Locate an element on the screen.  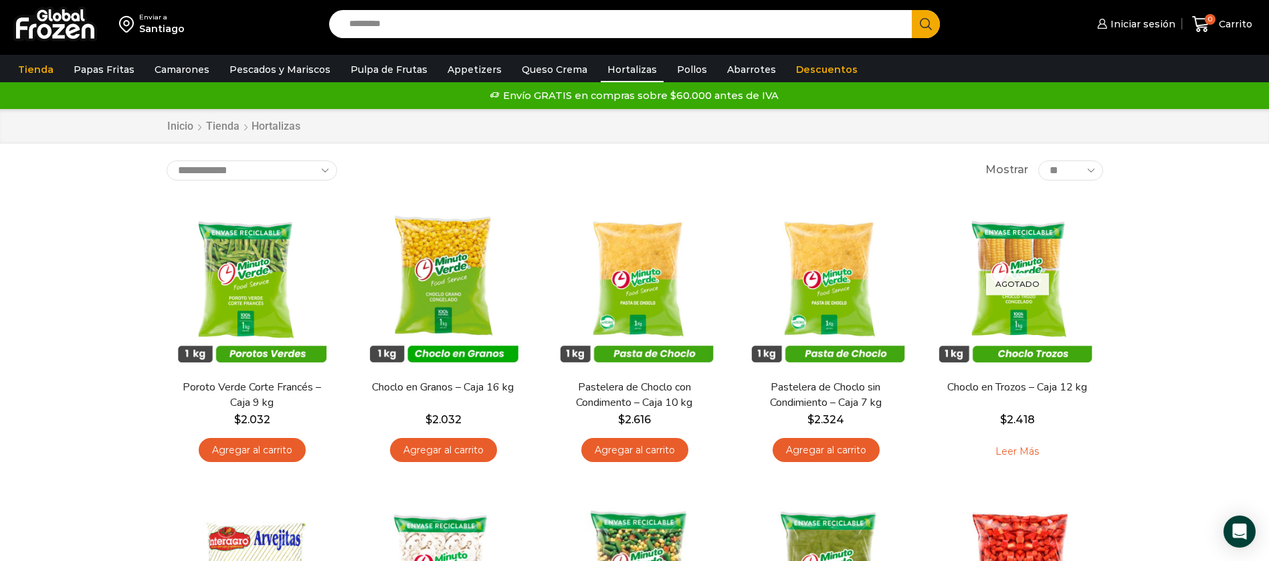
a: Pollos is located at coordinates (692, 70).